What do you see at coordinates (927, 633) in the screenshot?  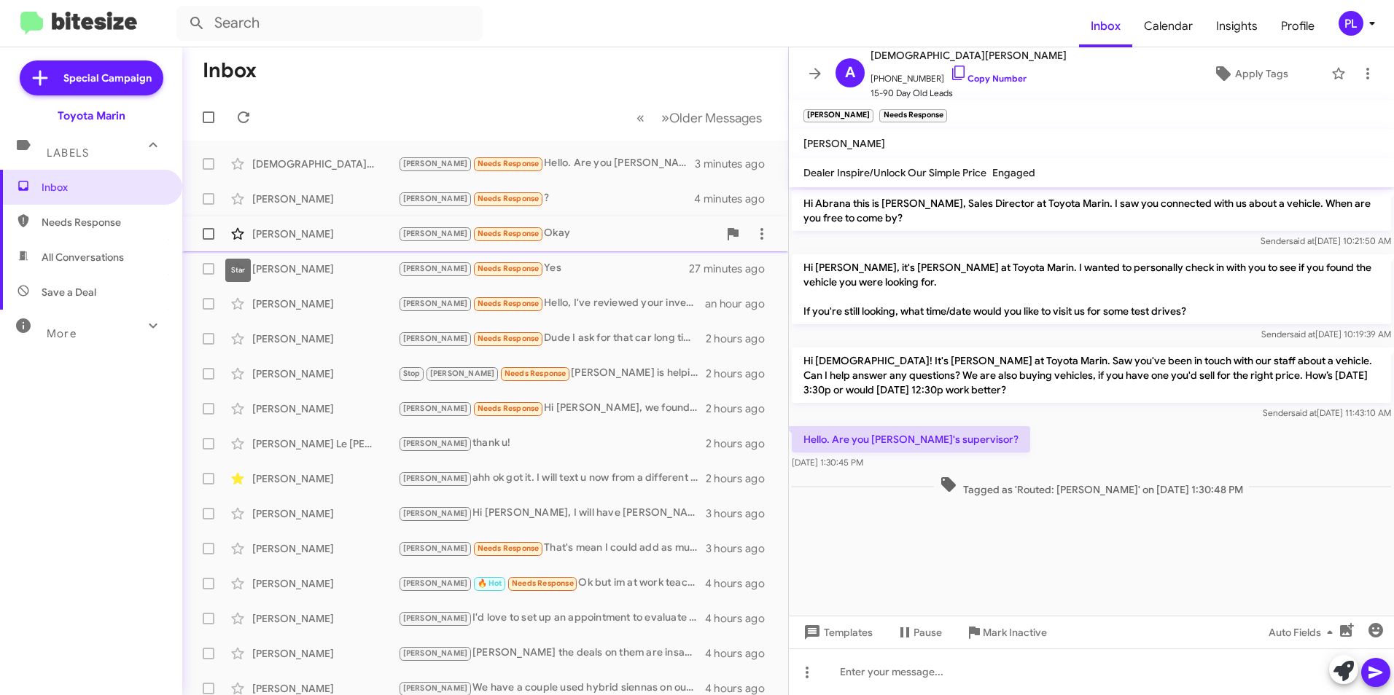 I see `span: Pause` at bounding box center [927, 633].